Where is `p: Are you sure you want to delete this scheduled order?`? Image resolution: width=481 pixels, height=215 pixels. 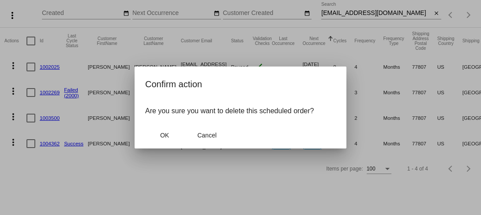
p: Are you sure you want to delete this scheduled order? is located at coordinates (240, 111).